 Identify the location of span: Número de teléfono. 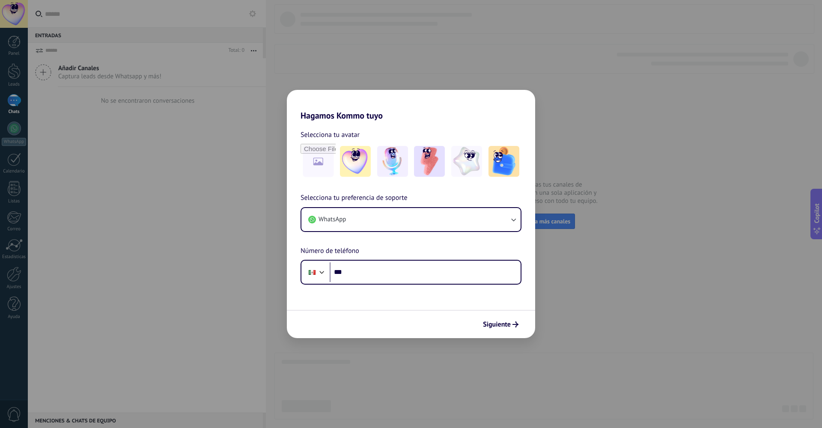
(330, 251).